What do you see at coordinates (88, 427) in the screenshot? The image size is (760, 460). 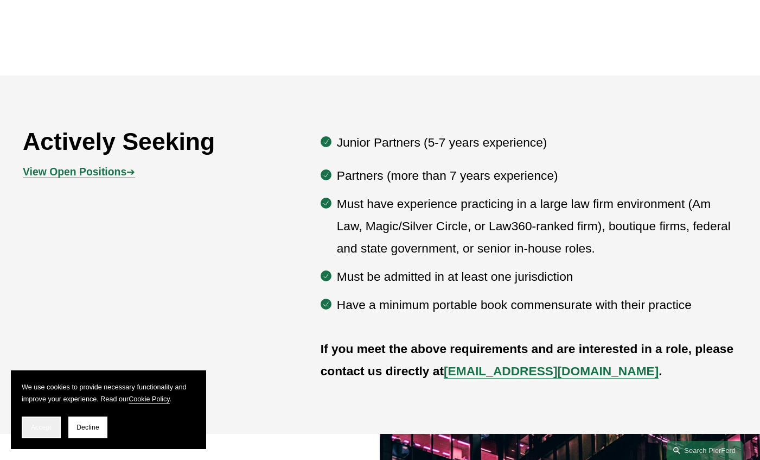 I see `button: Decline` at bounding box center [88, 427].